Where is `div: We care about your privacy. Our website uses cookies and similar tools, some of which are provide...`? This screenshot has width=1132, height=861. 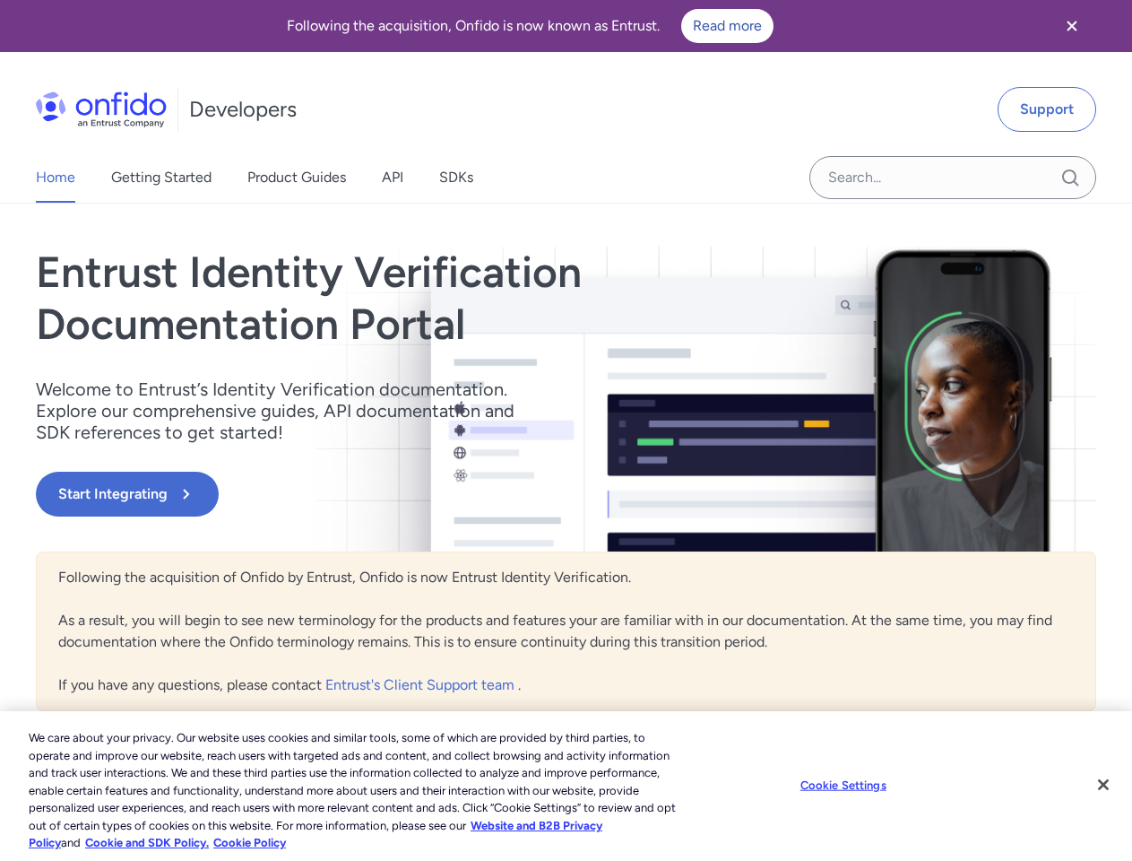 div: We care about your privacy. Our website uses cookies and similar tools, some of which are provide... is located at coordinates (354, 790).